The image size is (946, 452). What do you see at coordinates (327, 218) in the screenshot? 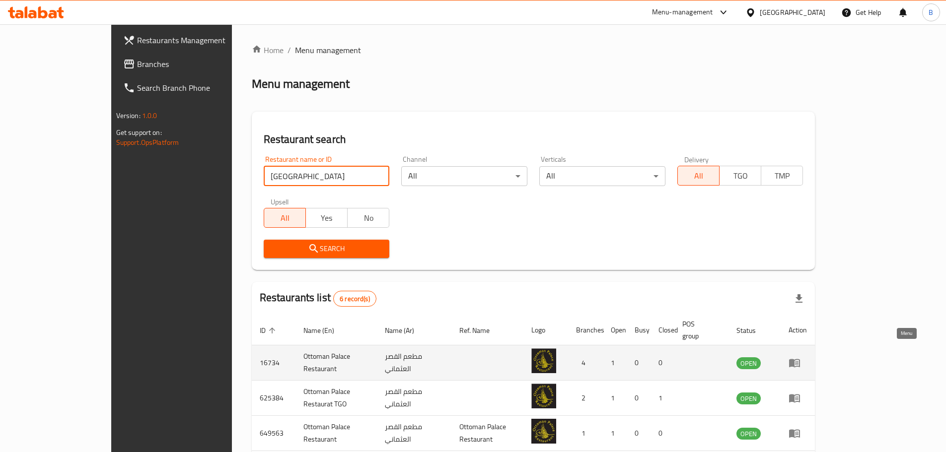
I see `span: Yes` at bounding box center [327, 218].